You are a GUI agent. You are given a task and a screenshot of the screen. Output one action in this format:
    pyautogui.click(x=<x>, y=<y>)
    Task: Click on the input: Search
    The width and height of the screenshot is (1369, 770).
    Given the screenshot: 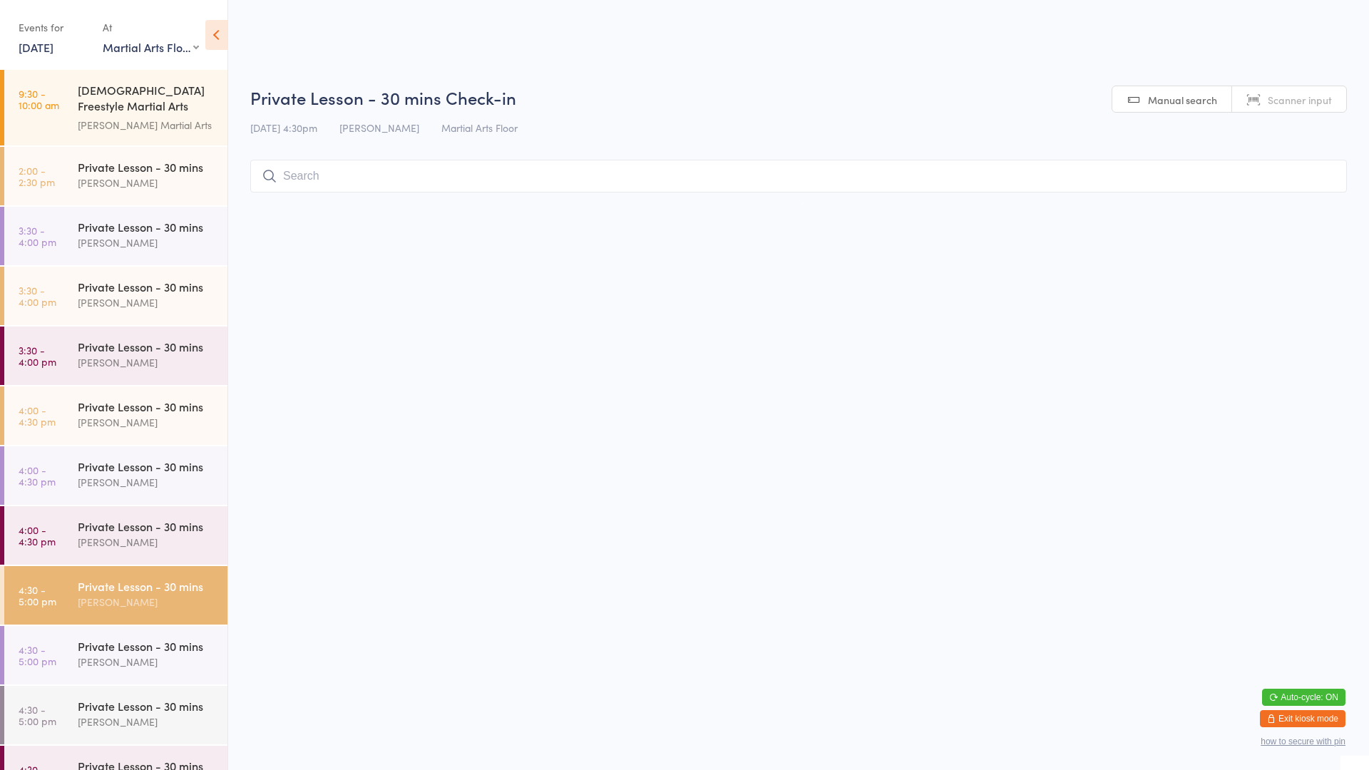 What is the action you would take?
    pyautogui.click(x=798, y=176)
    